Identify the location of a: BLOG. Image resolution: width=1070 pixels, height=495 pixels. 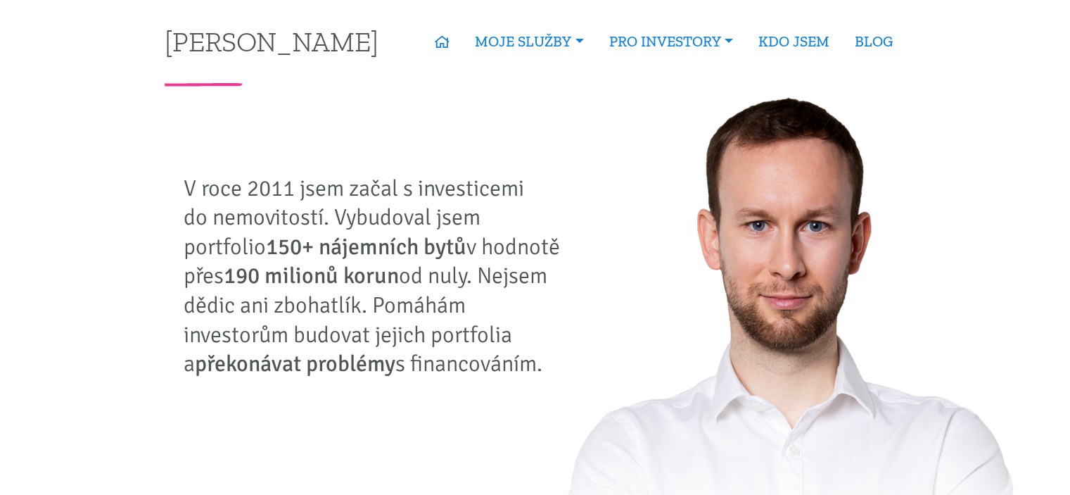
(874, 42).